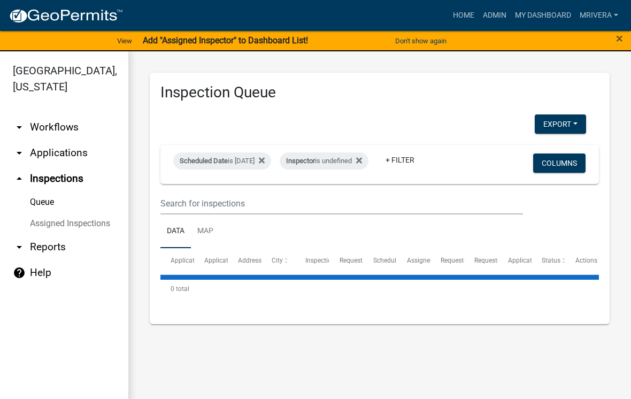 This screenshot has width=631, height=399. I want to click on button: Export, so click(561, 124).